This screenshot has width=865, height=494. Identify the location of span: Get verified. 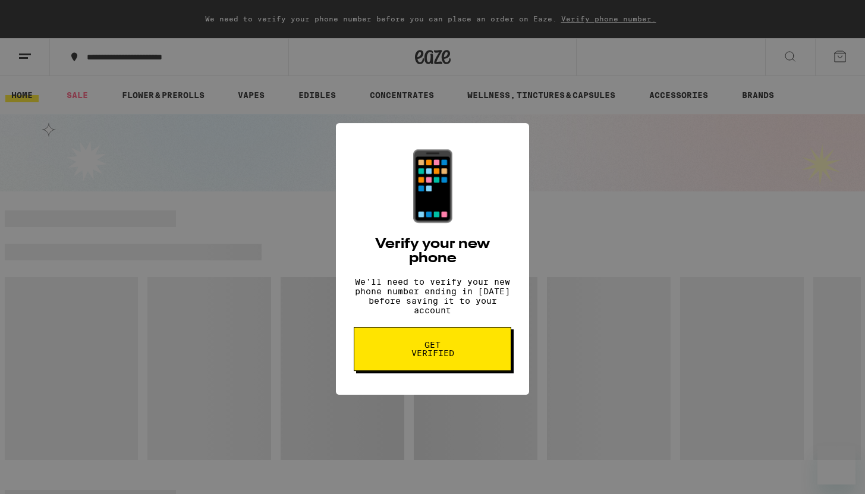
(432, 337).